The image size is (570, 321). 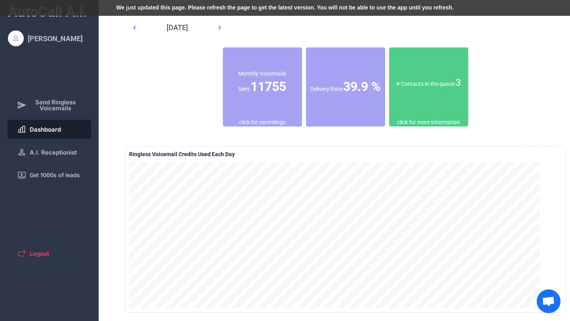 What do you see at coordinates (262, 83) in the screenshot?
I see `div: Monthly Voicemails Sent:` at bounding box center [262, 83].